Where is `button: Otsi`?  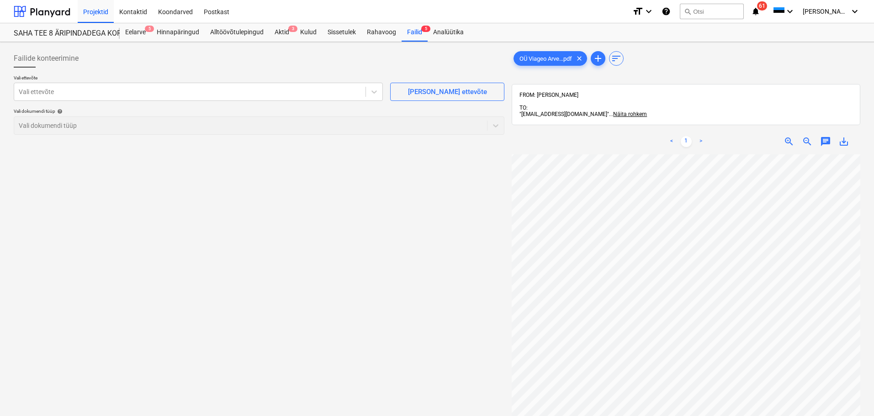
button: Otsi is located at coordinates (712, 11).